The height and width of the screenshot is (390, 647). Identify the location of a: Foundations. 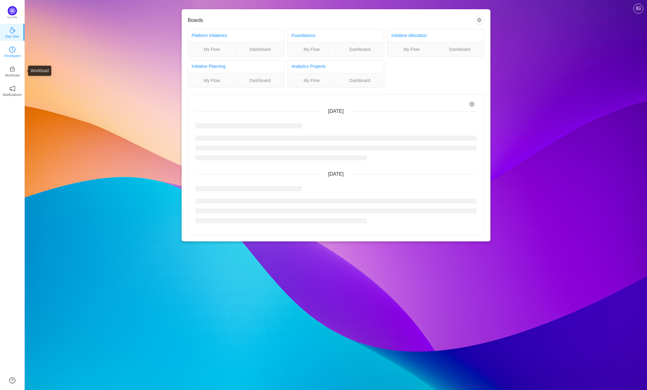
(303, 35).